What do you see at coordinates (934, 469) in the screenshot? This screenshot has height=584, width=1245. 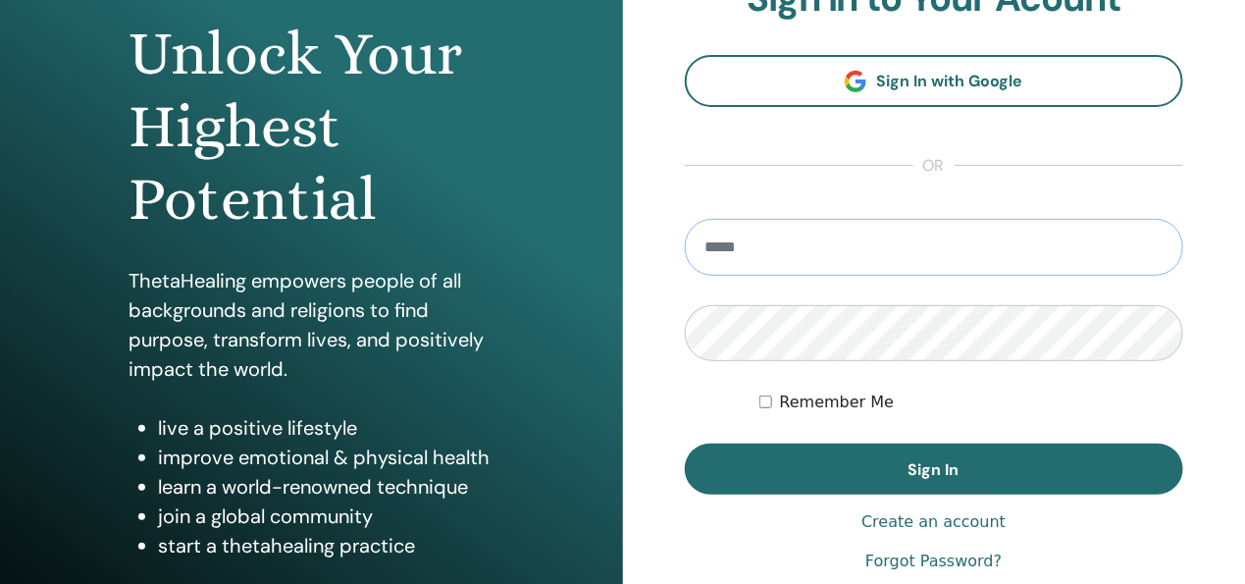 I see `span: Sign In` at bounding box center [934, 469].